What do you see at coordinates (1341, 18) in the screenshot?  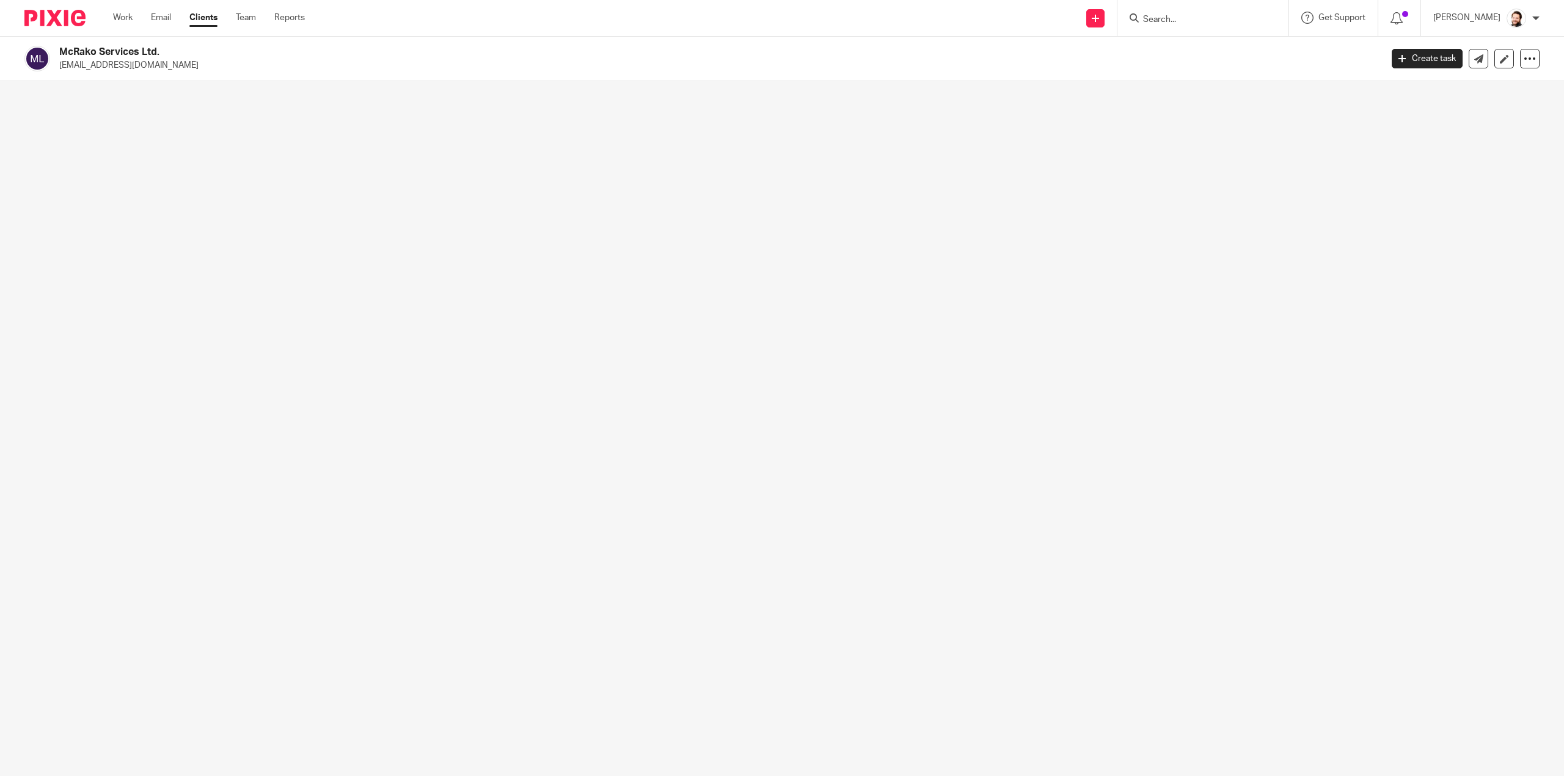 I see `span: Get Support` at bounding box center [1341, 18].